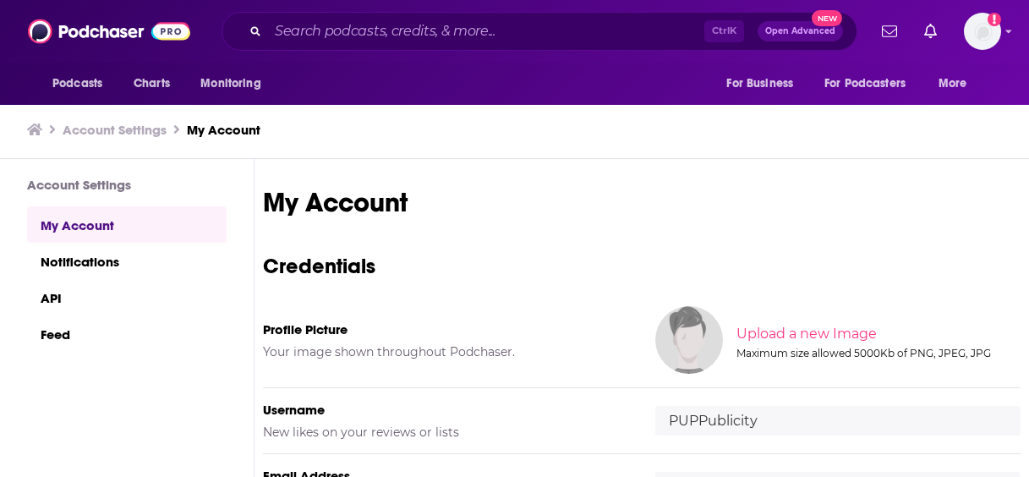  Describe the element at coordinates (982, 31) in the screenshot. I see `img: User Profile` at that location.